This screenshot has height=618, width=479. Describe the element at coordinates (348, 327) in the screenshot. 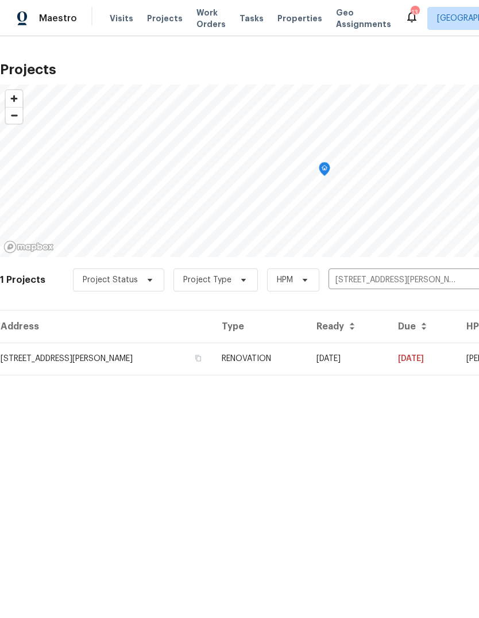

I see `th: Ready` at that location.